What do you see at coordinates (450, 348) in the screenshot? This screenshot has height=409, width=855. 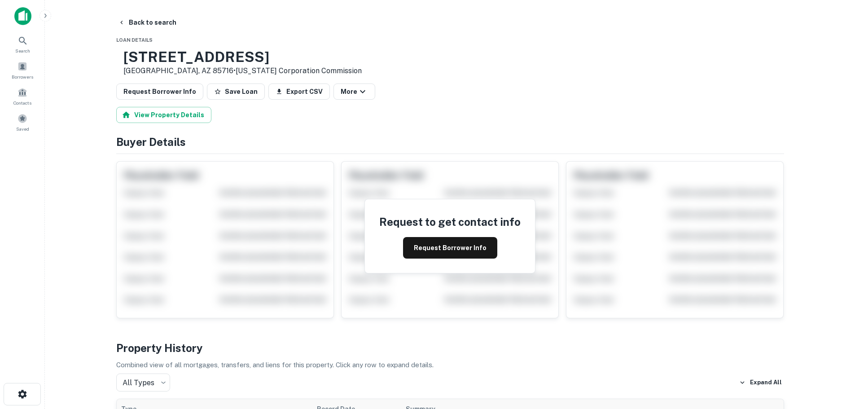 I see `h4: Property History` at bounding box center [450, 348].